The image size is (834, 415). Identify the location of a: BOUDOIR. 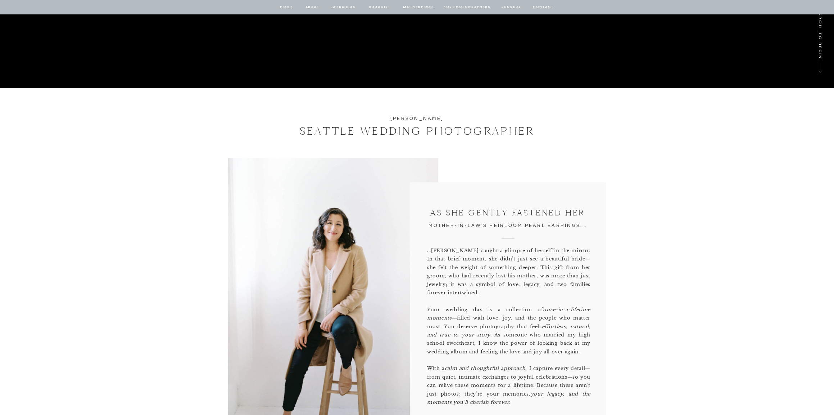
(379, 7).